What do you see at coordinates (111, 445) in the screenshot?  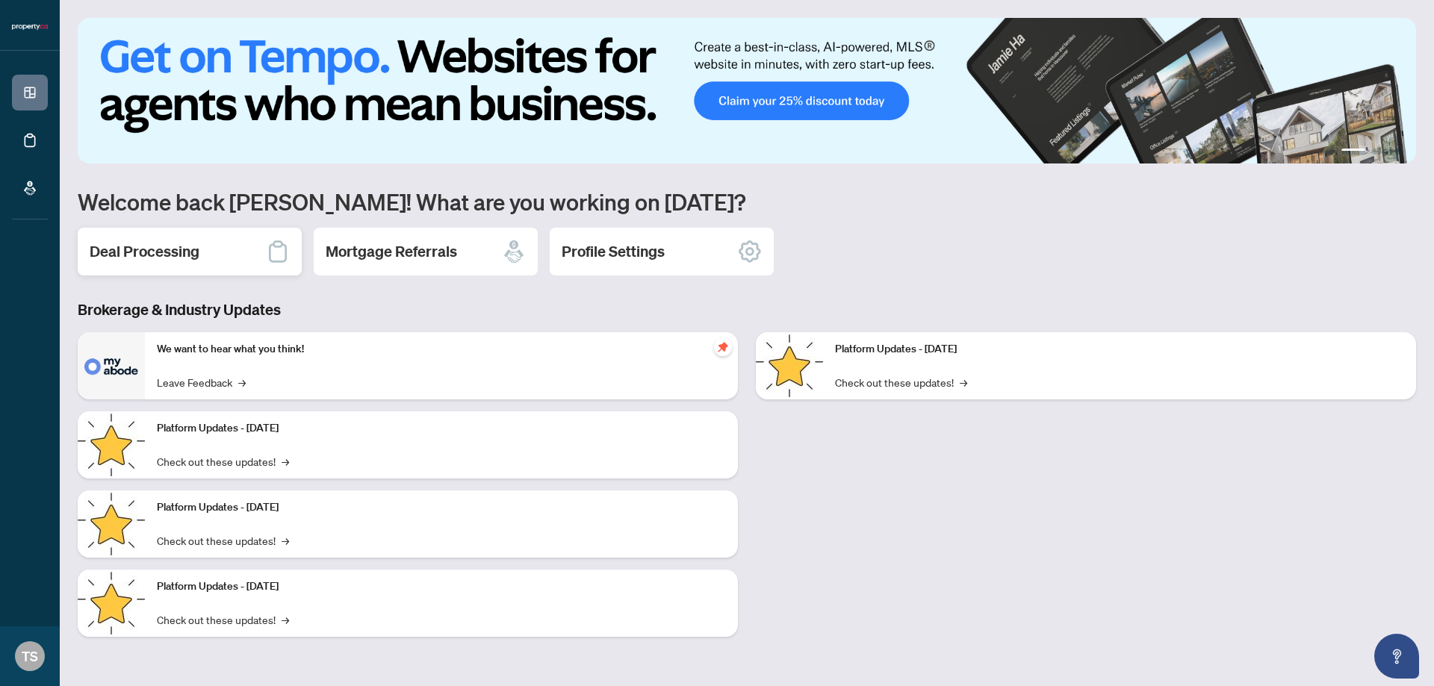 I see `img: Platform Updates - September 16, 2025` at bounding box center [111, 445].